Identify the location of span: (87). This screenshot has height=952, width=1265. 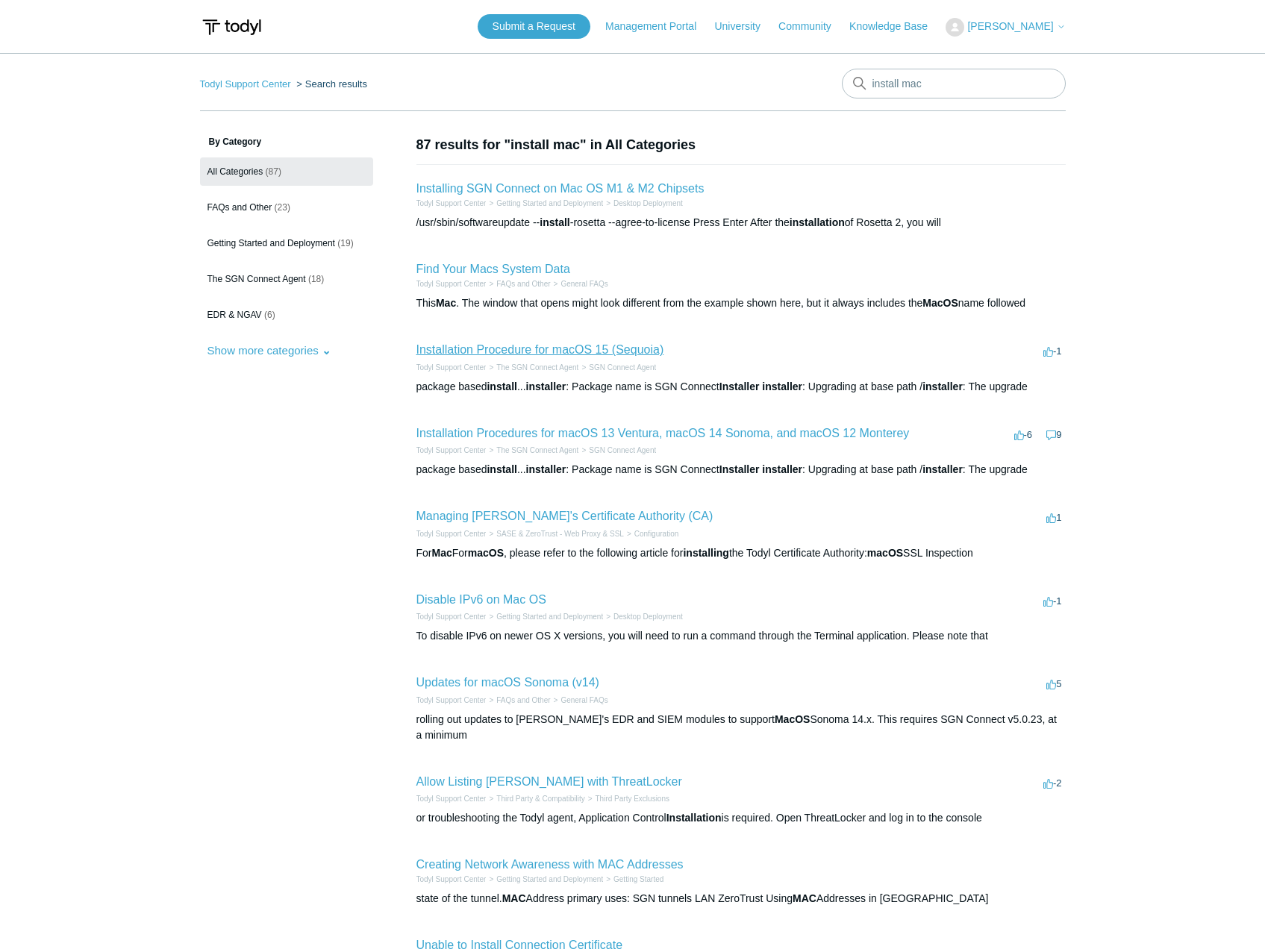
(273, 171).